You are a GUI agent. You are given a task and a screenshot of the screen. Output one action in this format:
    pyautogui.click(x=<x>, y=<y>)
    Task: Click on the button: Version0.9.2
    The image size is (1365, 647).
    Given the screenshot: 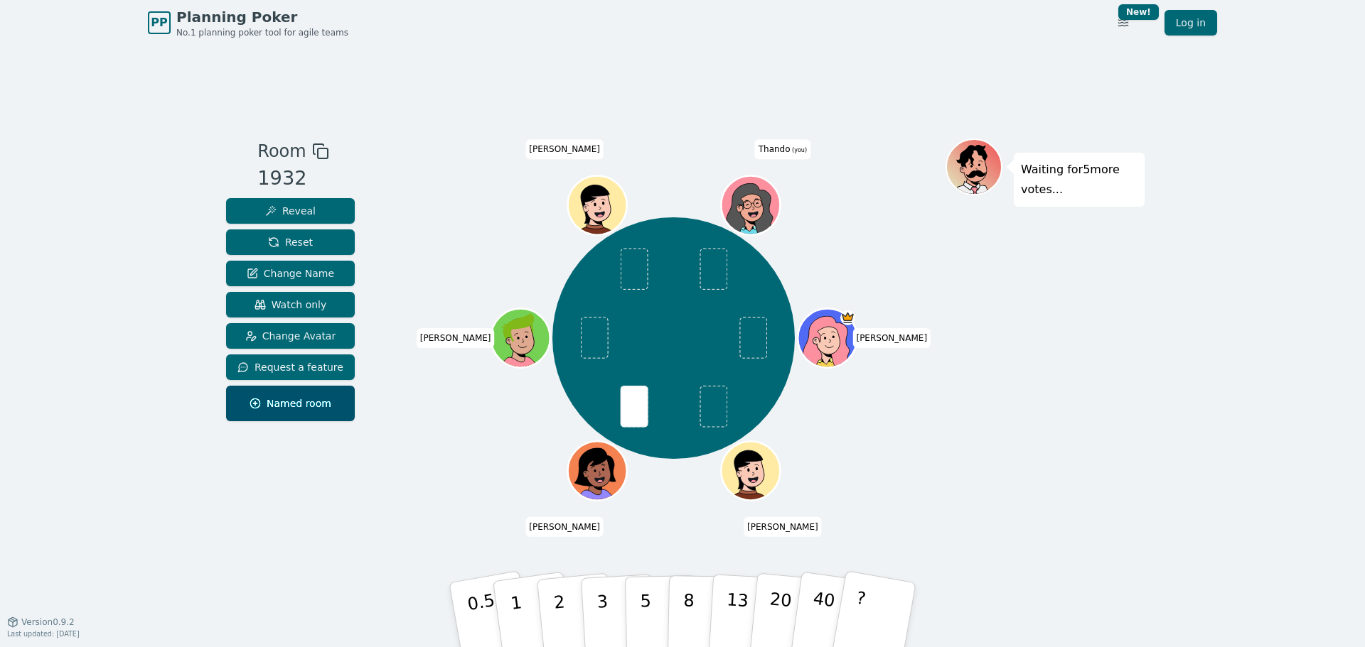 What is the action you would take?
    pyautogui.click(x=41, y=623)
    